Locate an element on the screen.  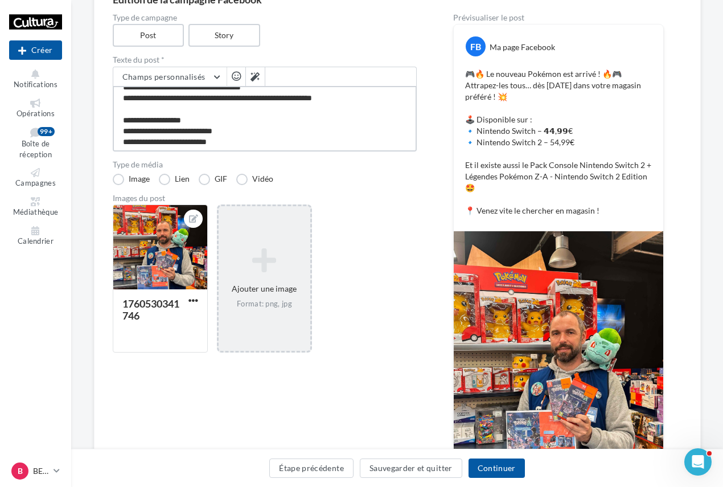
span: Opérations is located at coordinates (35, 113).